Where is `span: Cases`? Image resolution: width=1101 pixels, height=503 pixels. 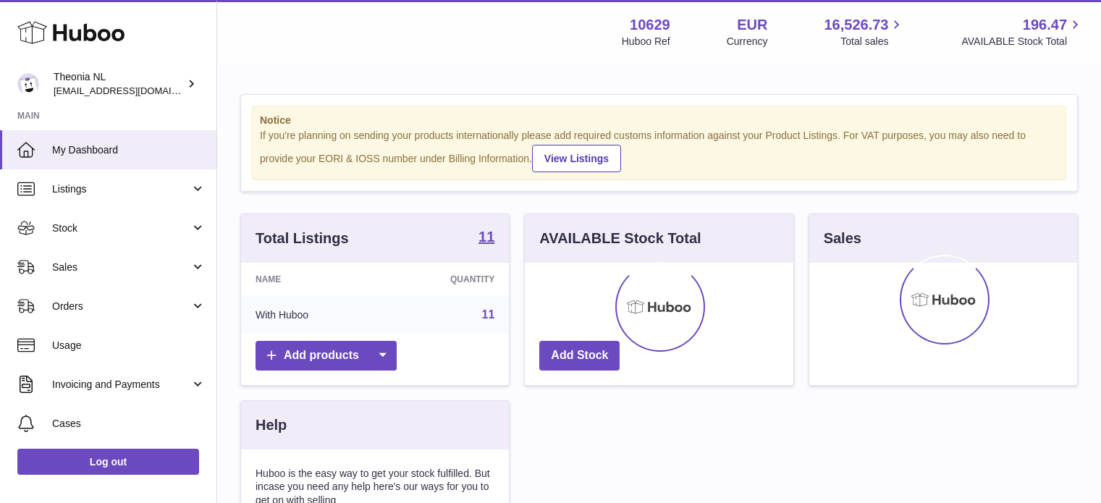 span: Cases is located at coordinates (129, 423).